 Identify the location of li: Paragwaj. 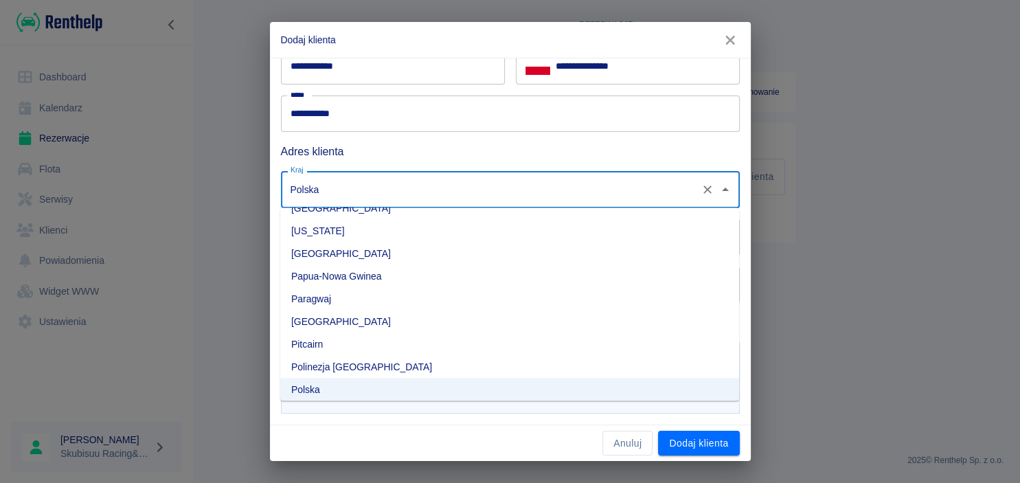
(510, 298).